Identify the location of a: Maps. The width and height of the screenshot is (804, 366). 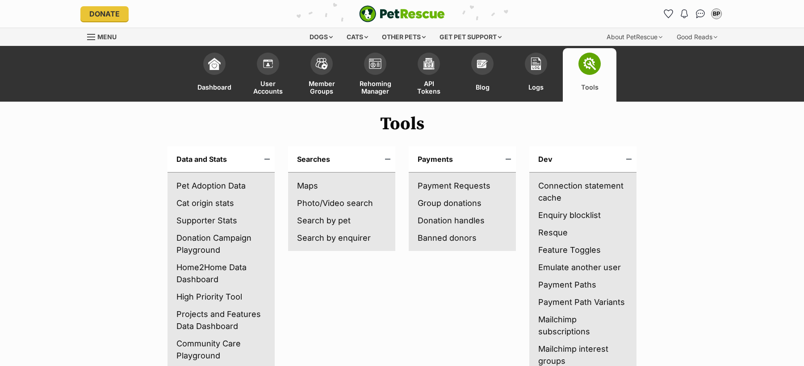
(341, 186).